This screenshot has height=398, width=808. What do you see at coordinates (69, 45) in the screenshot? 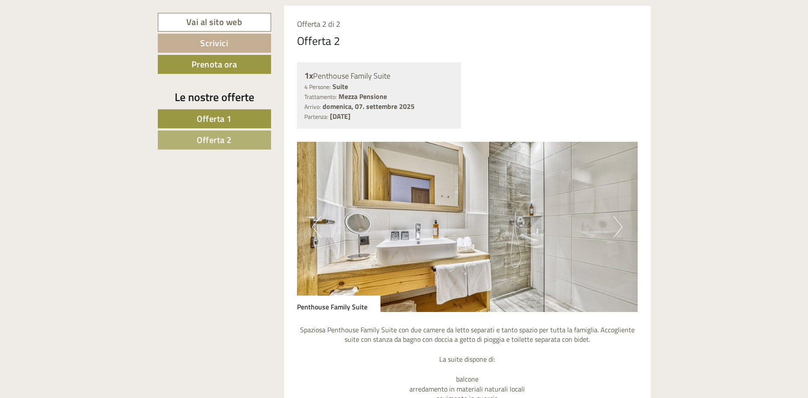
I see `small: 20:18` at bounding box center [69, 45].